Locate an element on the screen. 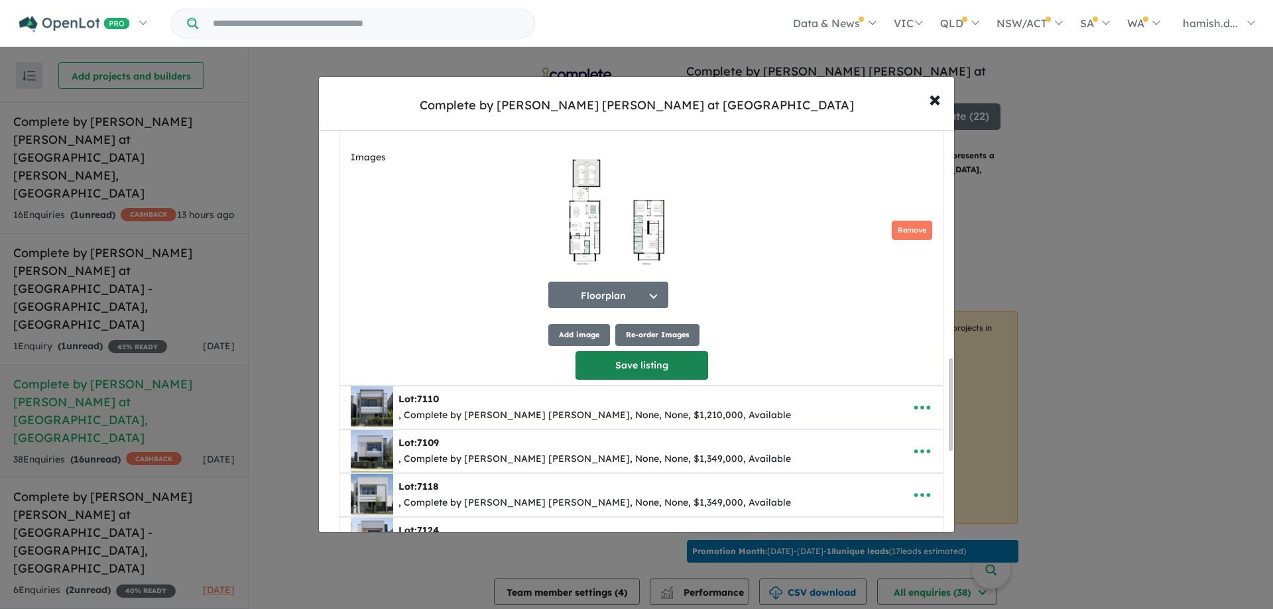 The height and width of the screenshot is (609, 1273). img: Complete by McDonald Jones at Elara - Marsden Park - Lot 7128 Floorplan is located at coordinates (612, 213).